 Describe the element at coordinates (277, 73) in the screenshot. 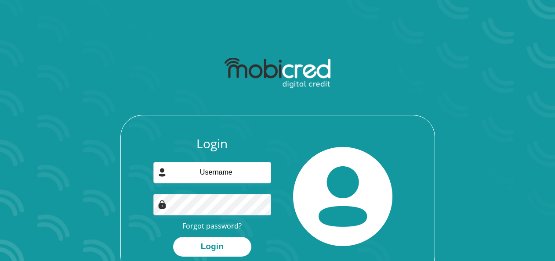

I see `img: mobicred logo` at that location.